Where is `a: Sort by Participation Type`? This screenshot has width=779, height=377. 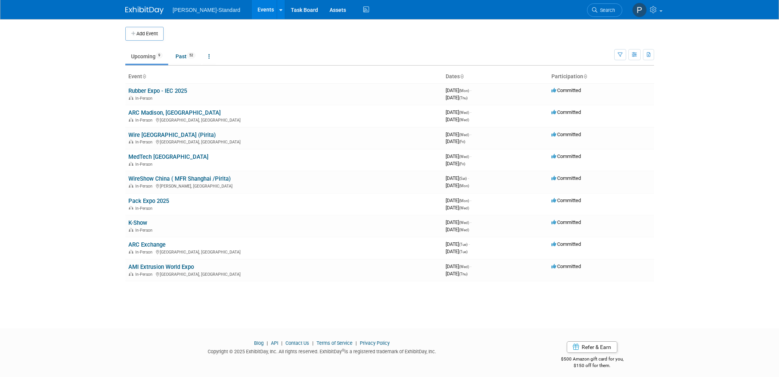 a: Sort by Participation Type is located at coordinates (585, 76).